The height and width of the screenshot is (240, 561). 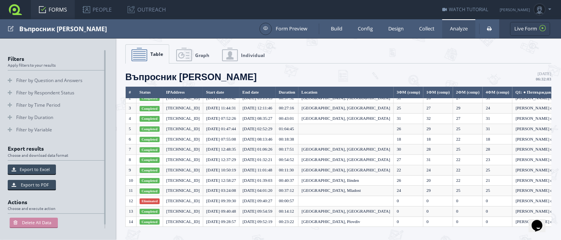 I want to click on a: Filter by Time Period, so click(x=56, y=105).